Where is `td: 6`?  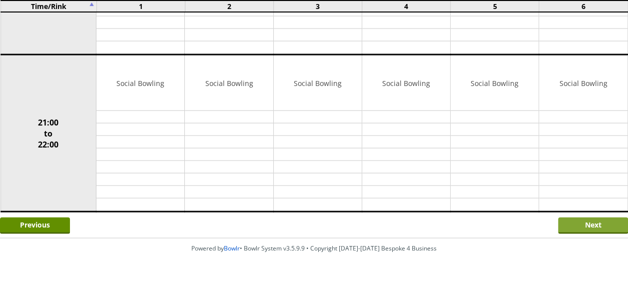 td: 6 is located at coordinates (583, 6).